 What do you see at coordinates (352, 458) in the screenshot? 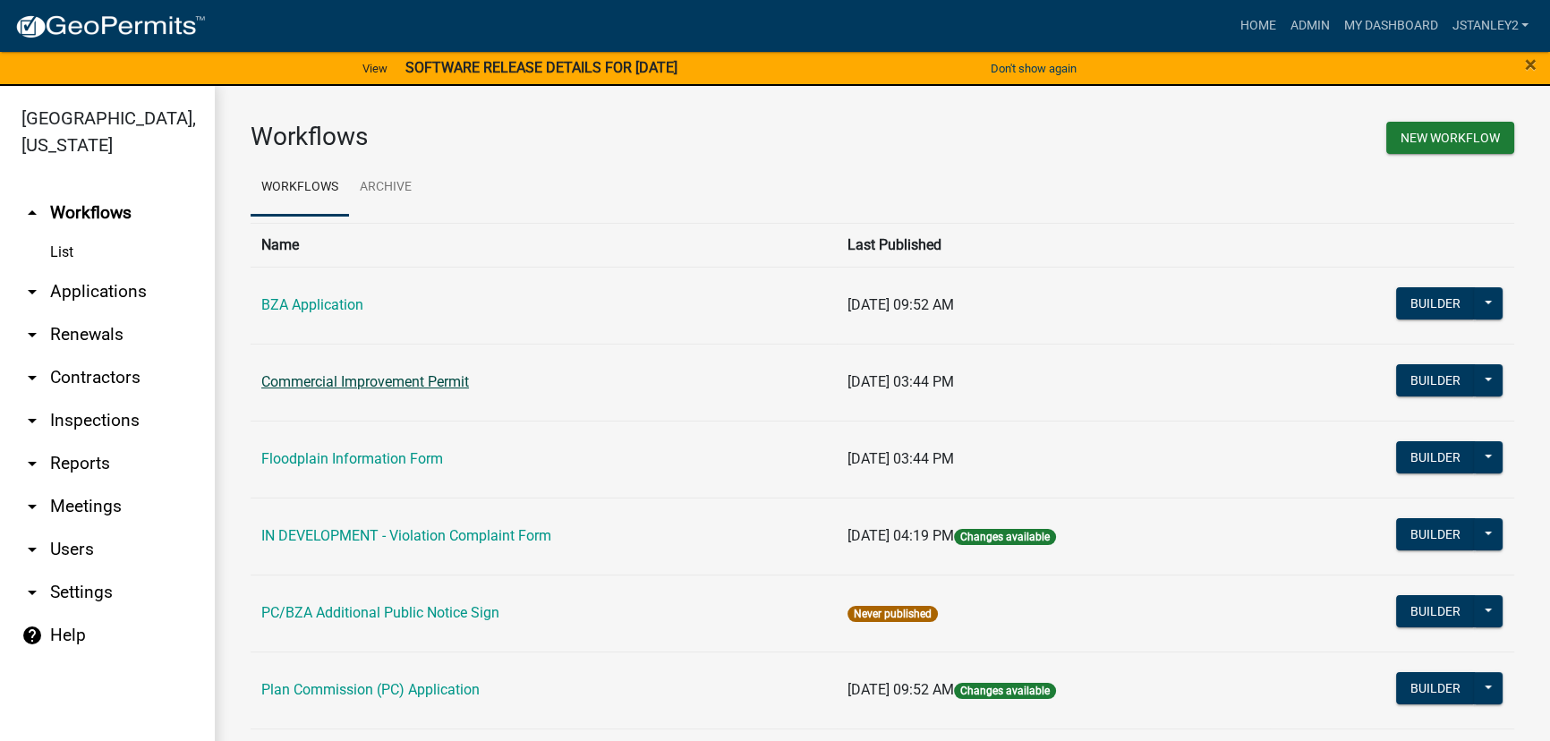
I see `a: Floodplain Information Form` at bounding box center [352, 458].